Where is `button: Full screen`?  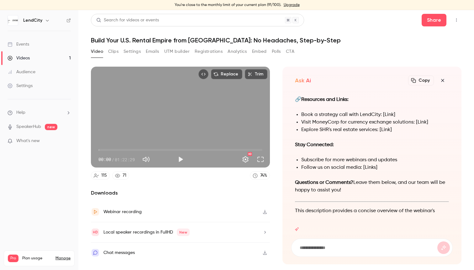 button: Full screen is located at coordinates (261, 159).